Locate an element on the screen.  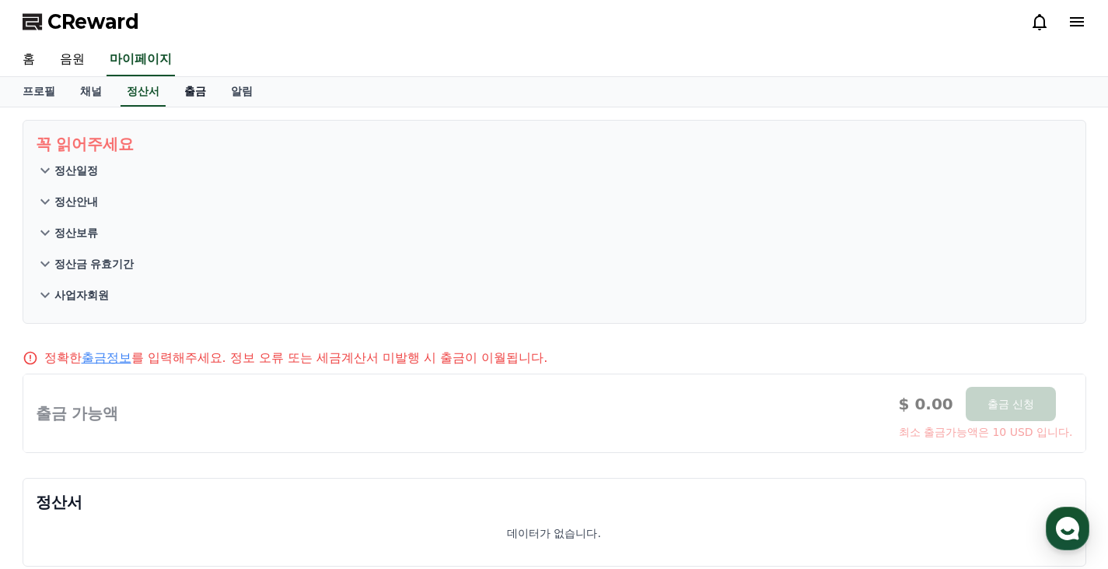
button: 정산안내 is located at coordinates (555, 201).